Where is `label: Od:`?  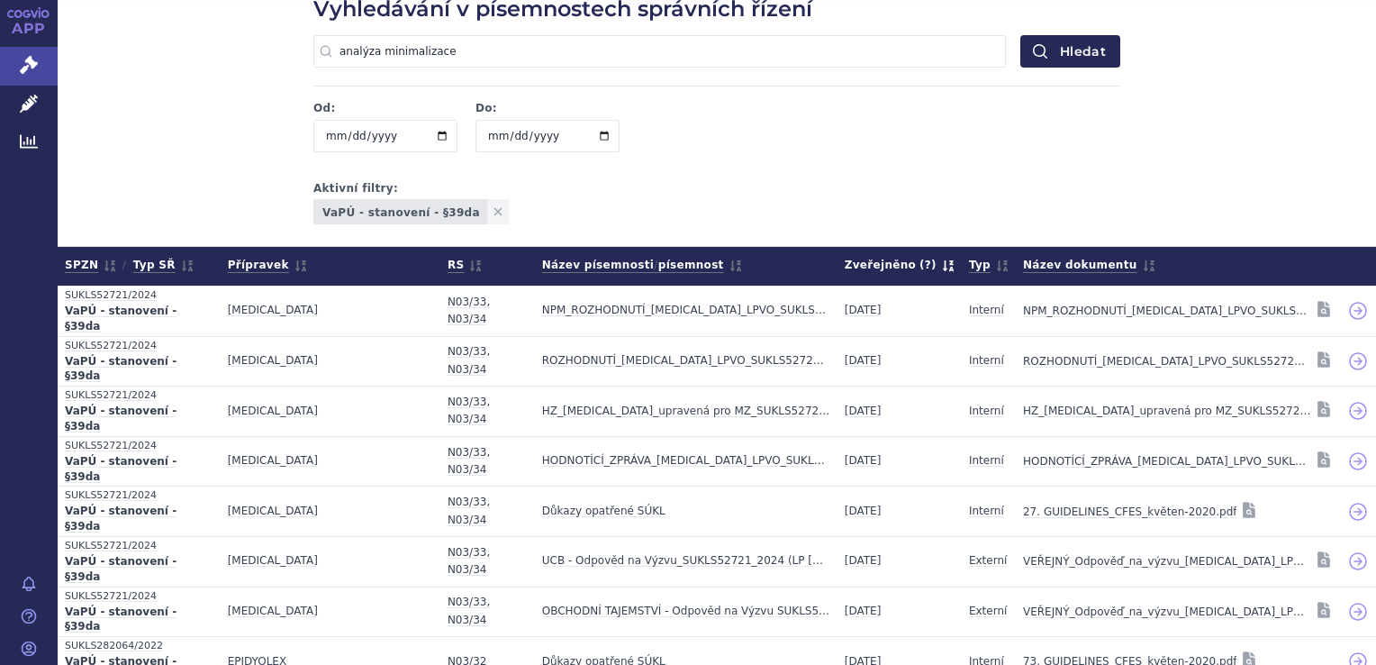 label: Od: is located at coordinates (385, 108).